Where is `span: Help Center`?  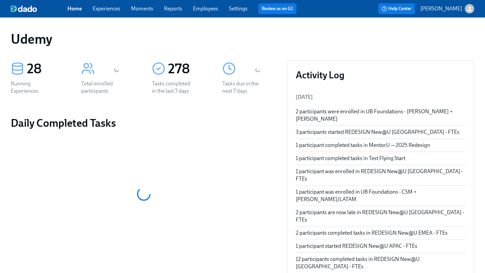
span: Help Center is located at coordinates (396, 9).